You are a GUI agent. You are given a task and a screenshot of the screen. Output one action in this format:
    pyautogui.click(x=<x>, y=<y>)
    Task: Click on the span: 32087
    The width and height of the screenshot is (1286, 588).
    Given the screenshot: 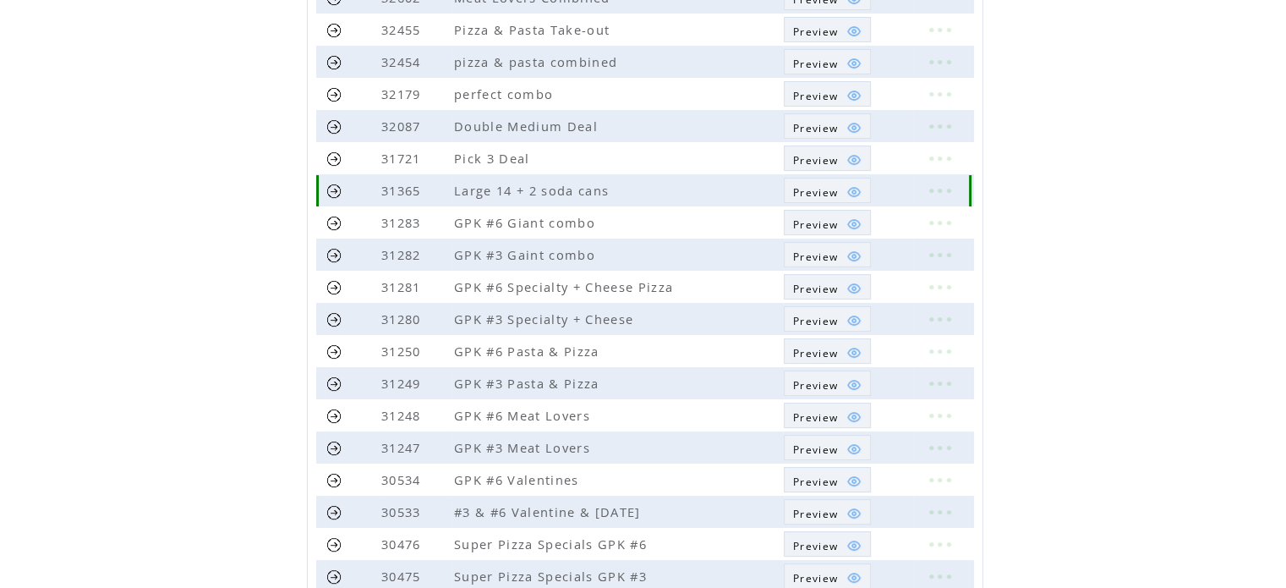 What is the action you would take?
    pyautogui.click(x=403, y=126)
    